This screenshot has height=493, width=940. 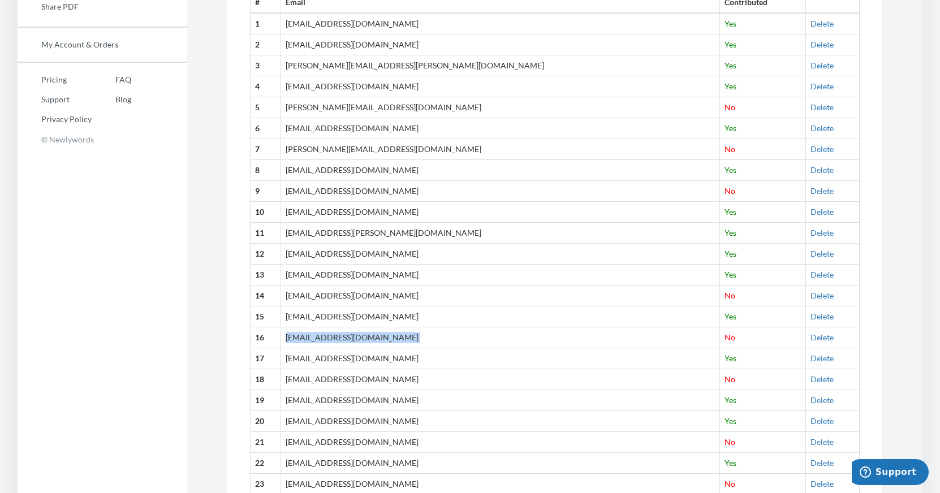 I want to click on th: 18, so click(x=266, y=379).